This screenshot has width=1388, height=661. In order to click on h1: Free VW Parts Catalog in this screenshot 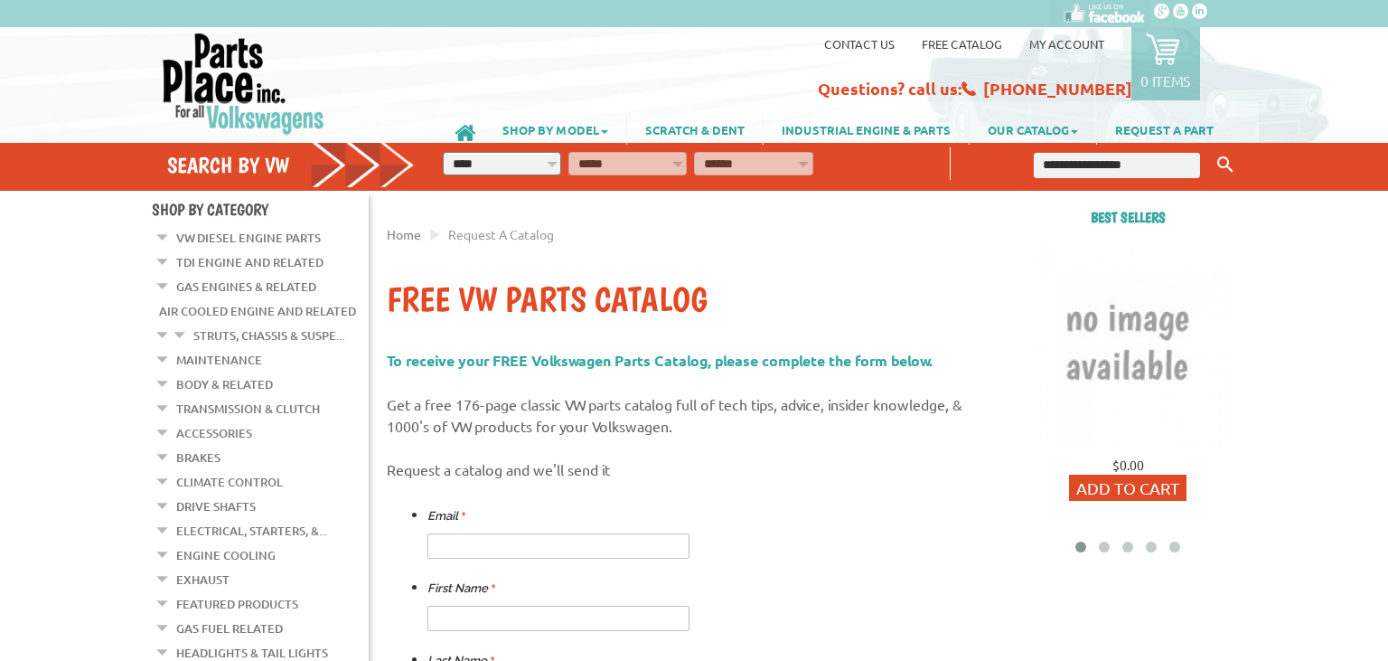, I will do `click(694, 300)`.